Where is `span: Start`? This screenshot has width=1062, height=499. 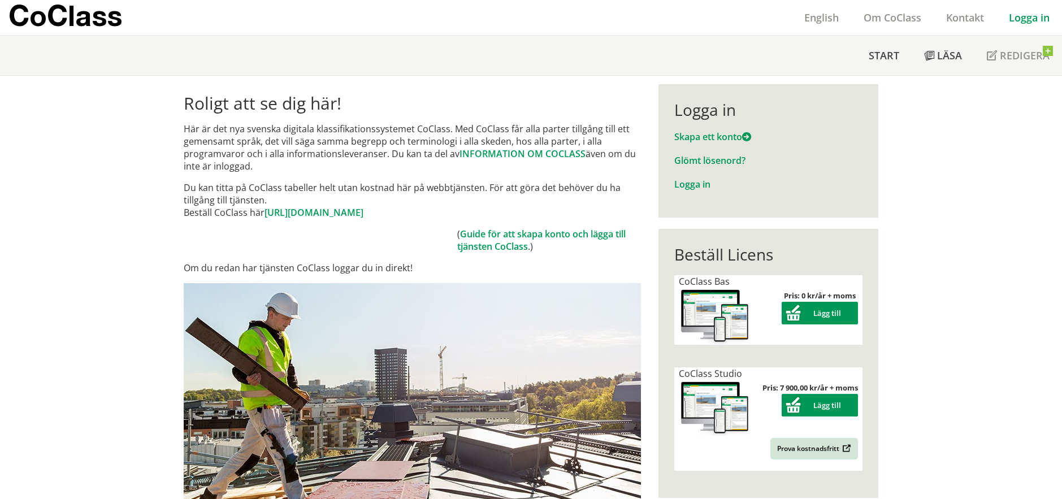
span: Start is located at coordinates (884, 55).